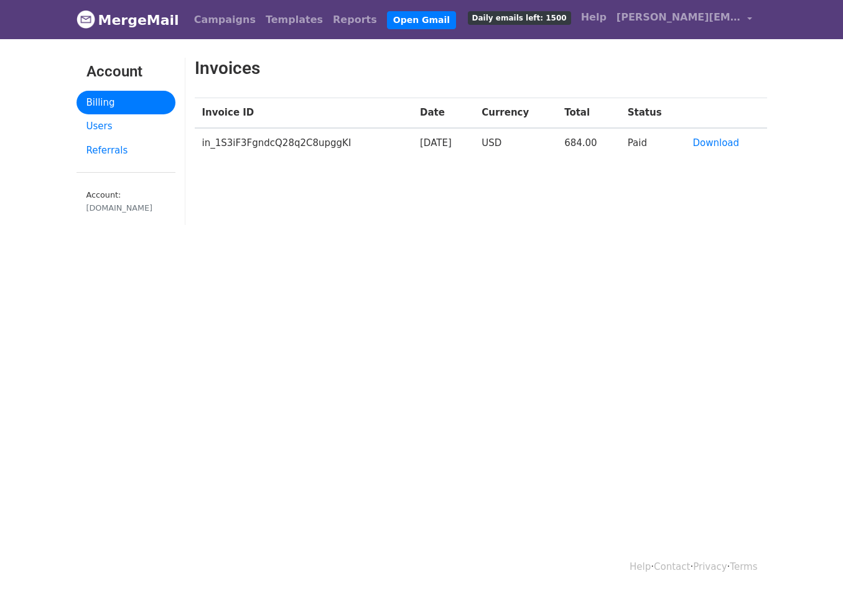  I want to click on a: Templates, so click(294, 20).